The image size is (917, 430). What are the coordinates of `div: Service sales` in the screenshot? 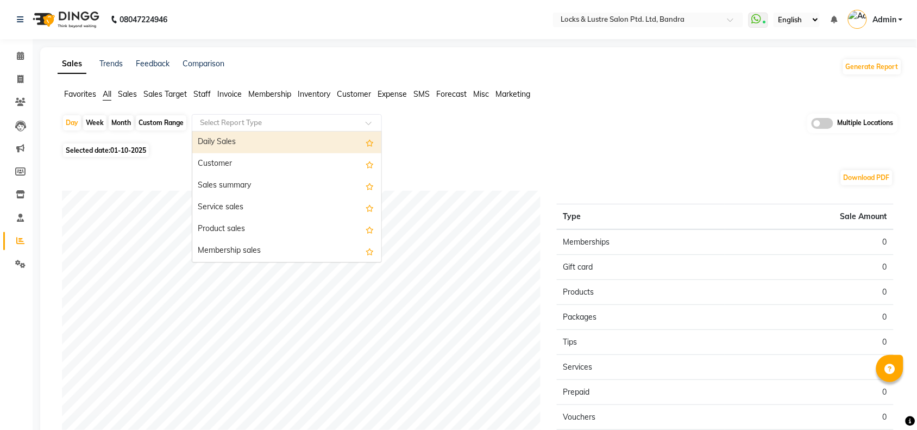 It's located at (287, 208).